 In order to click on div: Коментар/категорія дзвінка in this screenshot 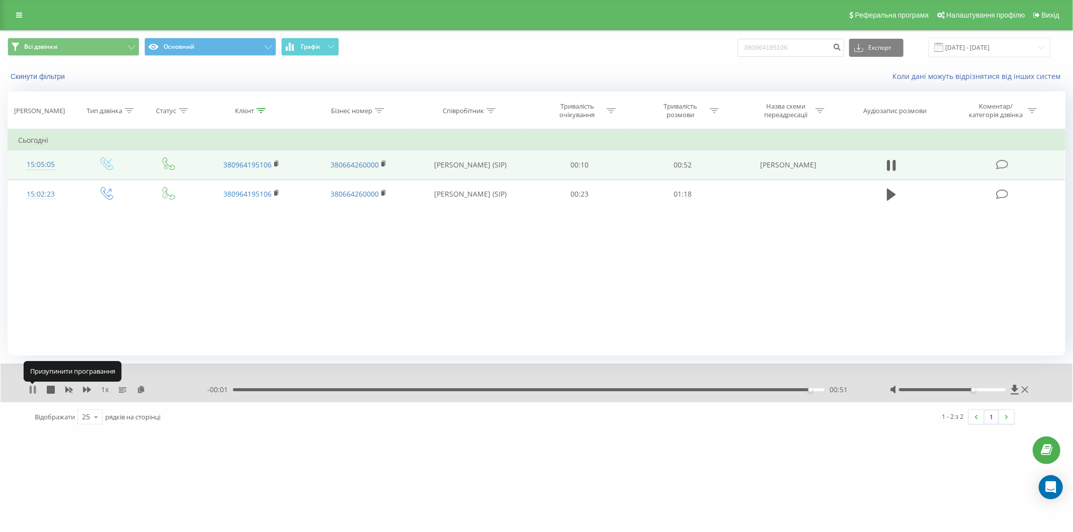, I will do `click(996, 111)`.